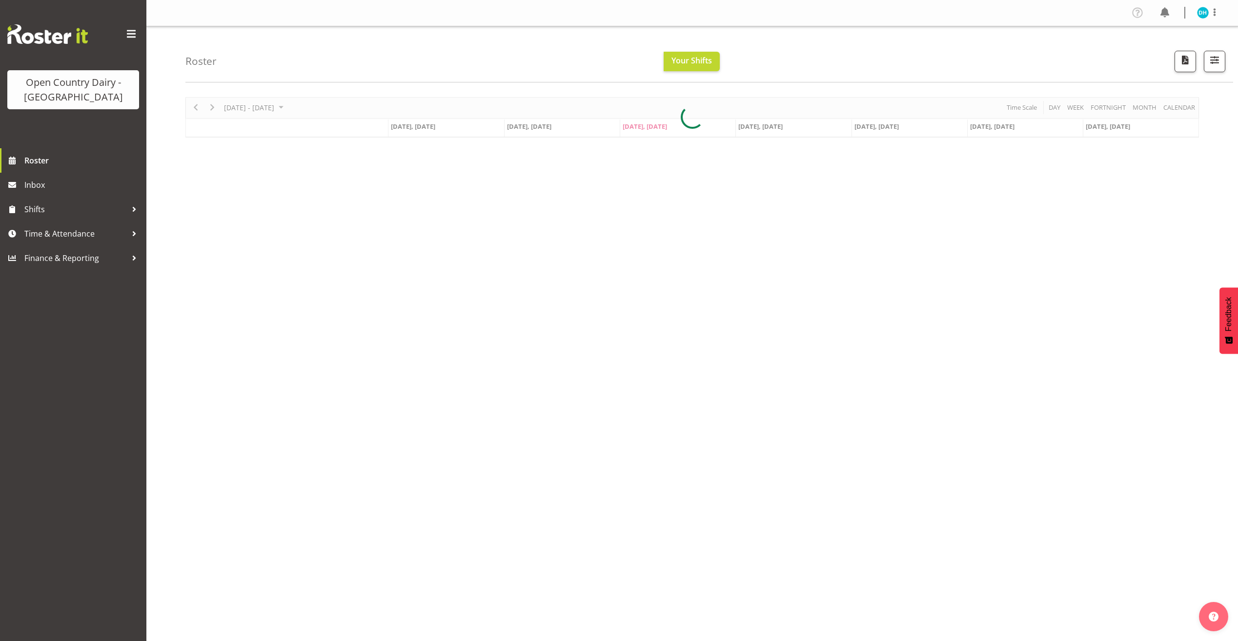  Describe the element at coordinates (76, 234) in the screenshot. I see `span: Time & Attendance` at that location.